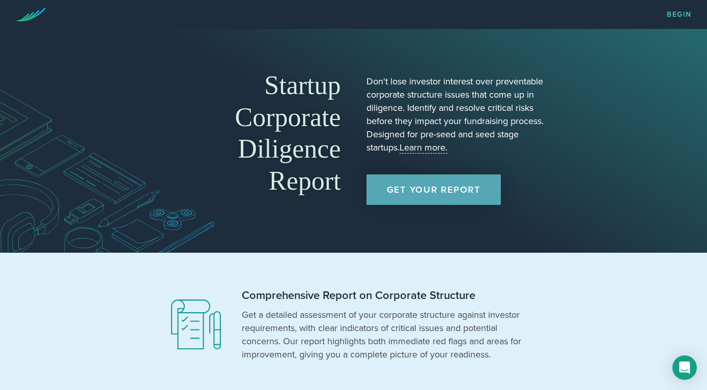 The width and height of the screenshot is (707, 390). Describe the element at coordinates (434, 190) in the screenshot. I see `a: Get Your Report` at that location.